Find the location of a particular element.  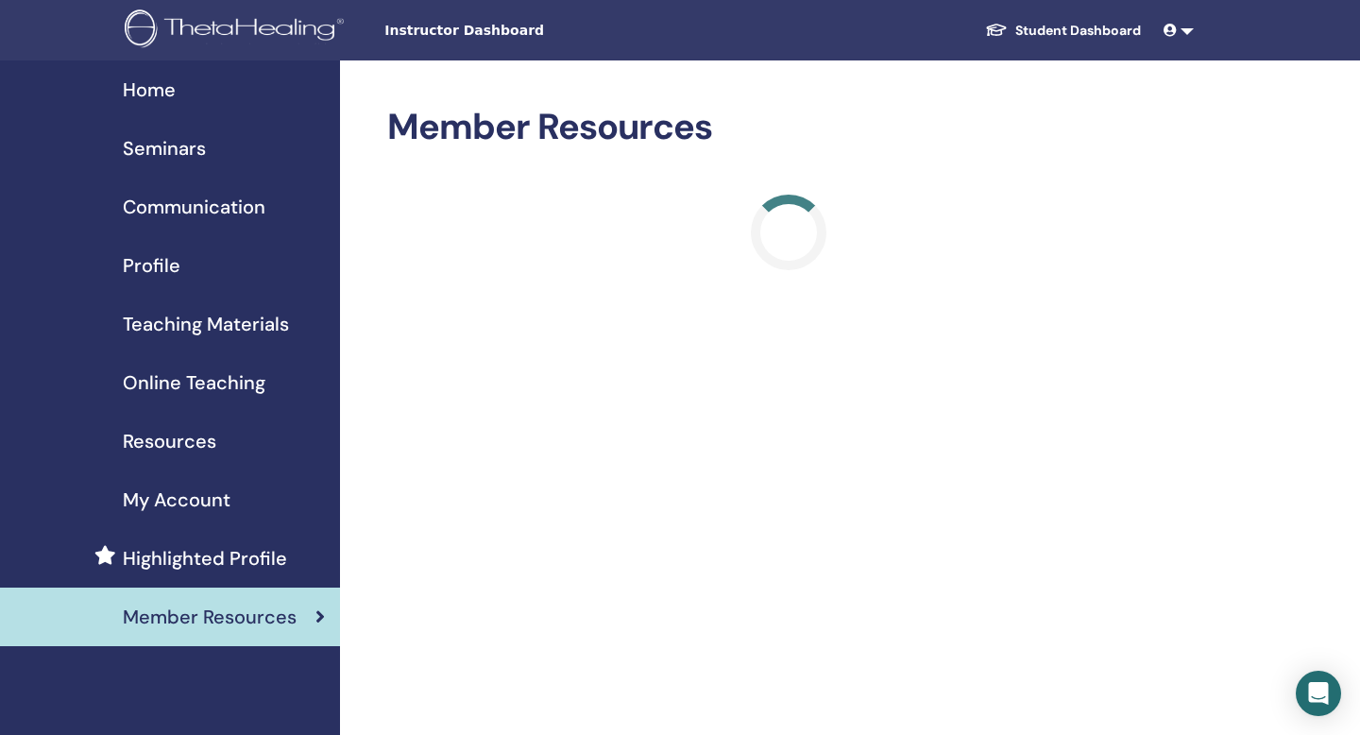

span: Seminars is located at coordinates (164, 148).